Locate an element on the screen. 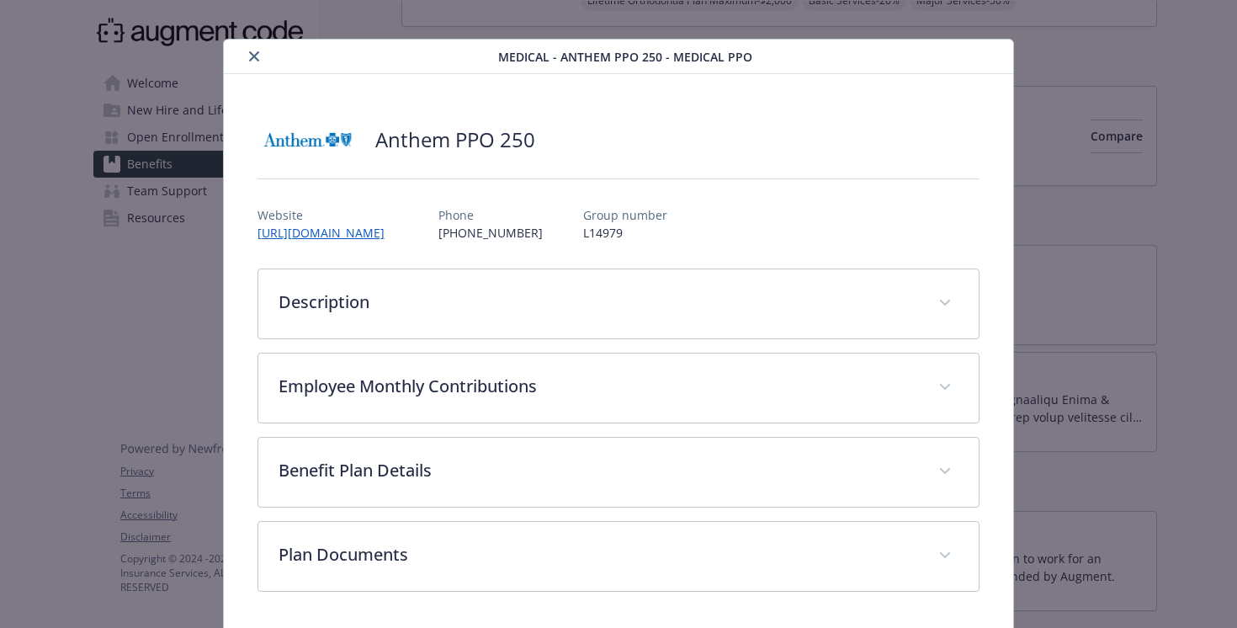  div: Employee Monthly Contributions is located at coordinates (619, 388).